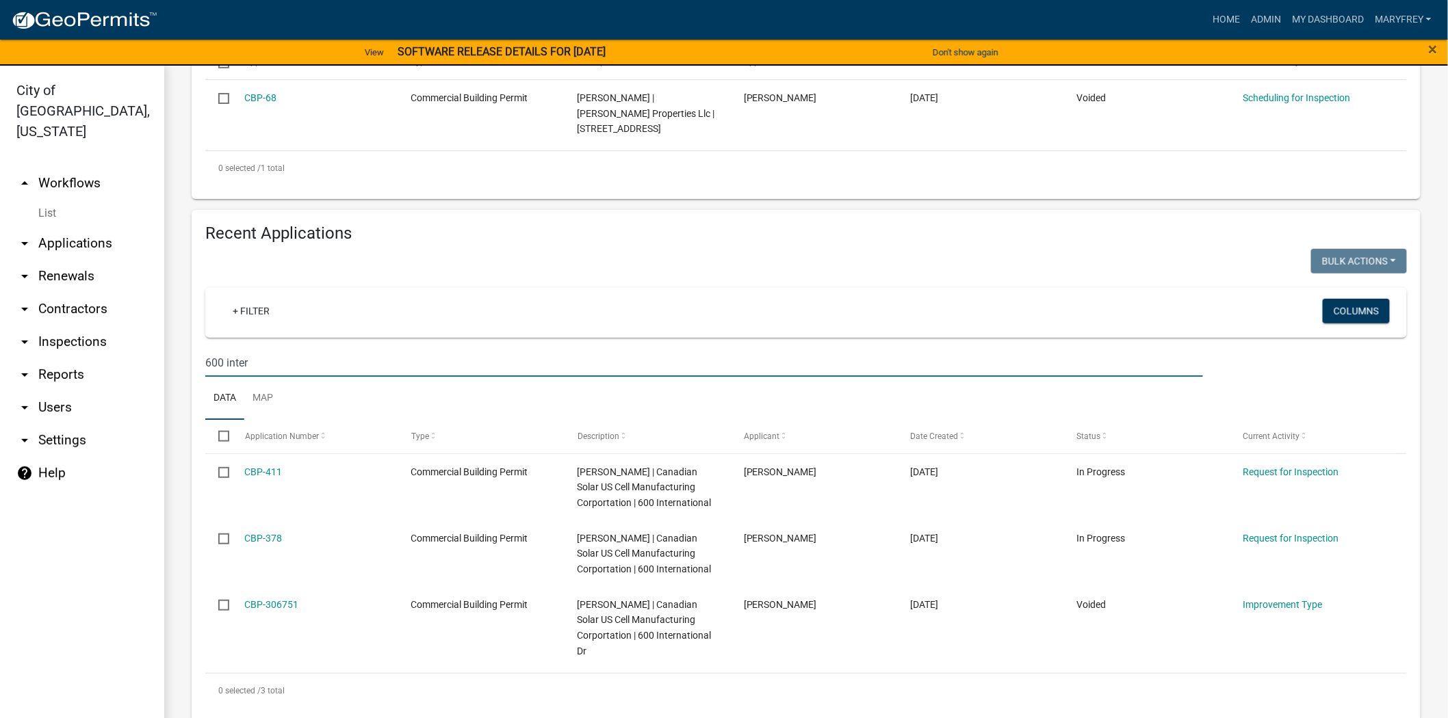 Image resolution: width=1448 pixels, height=718 pixels. What do you see at coordinates (374, 52) in the screenshot?
I see `a: View` at bounding box center [374, 52].